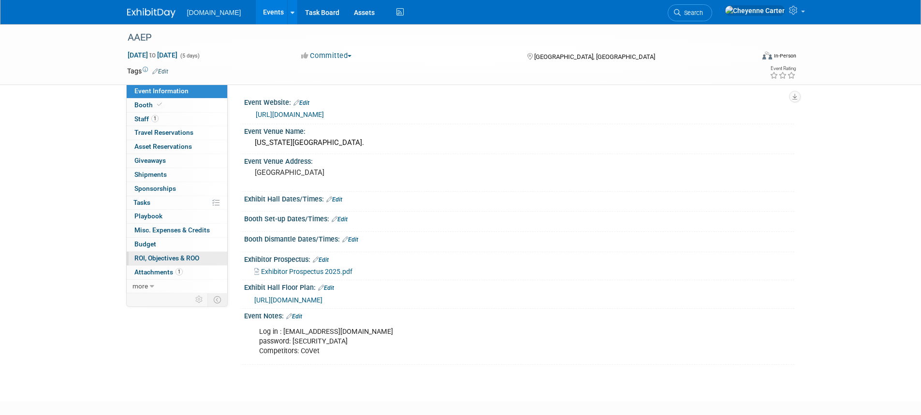 Image resolution: width=921 pixels, height=415 pixels. I want to click on a: Attachments1, so click(177, 273).